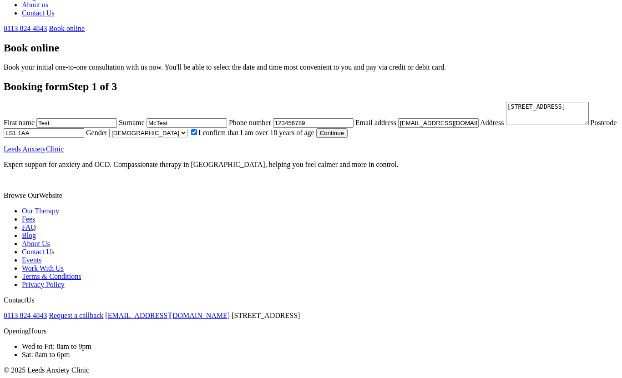  I want to click on input: I confirm that I am over 18 years of age, so click(194, 132).